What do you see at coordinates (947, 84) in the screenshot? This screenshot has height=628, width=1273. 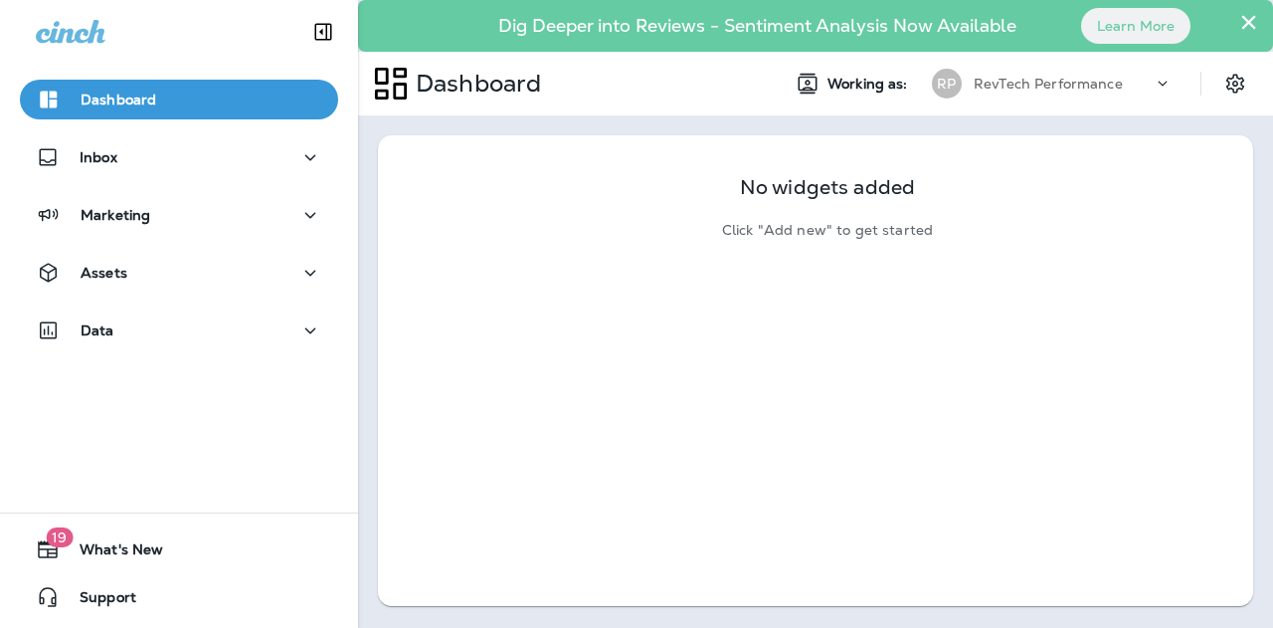 I see `div: RP` at bounding box center [947, 84].